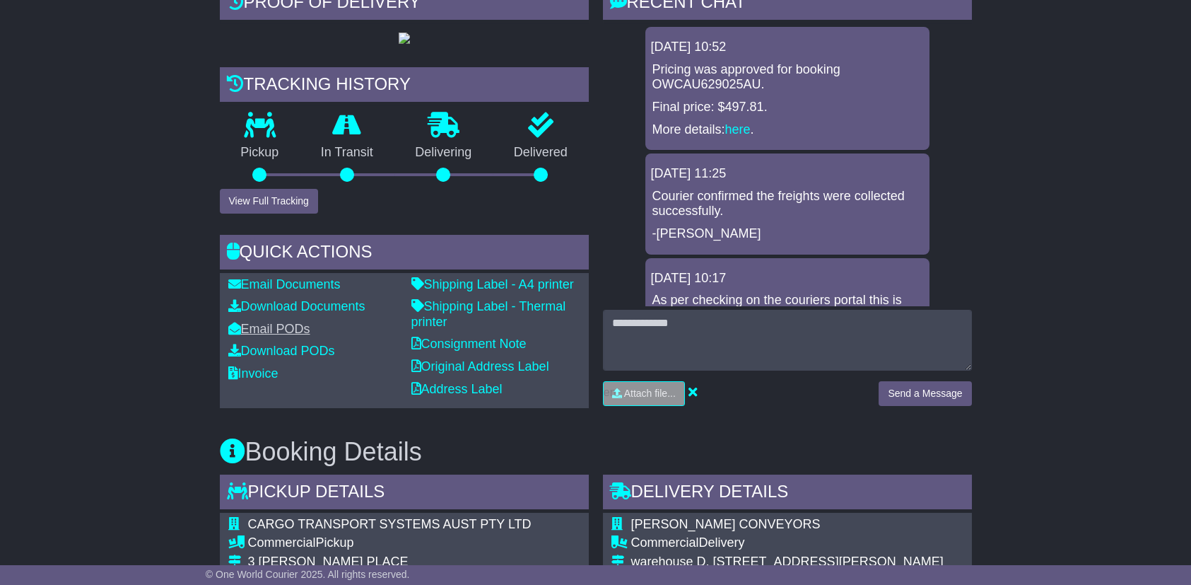  I want to click on p: Delivering, so click(444, 153).